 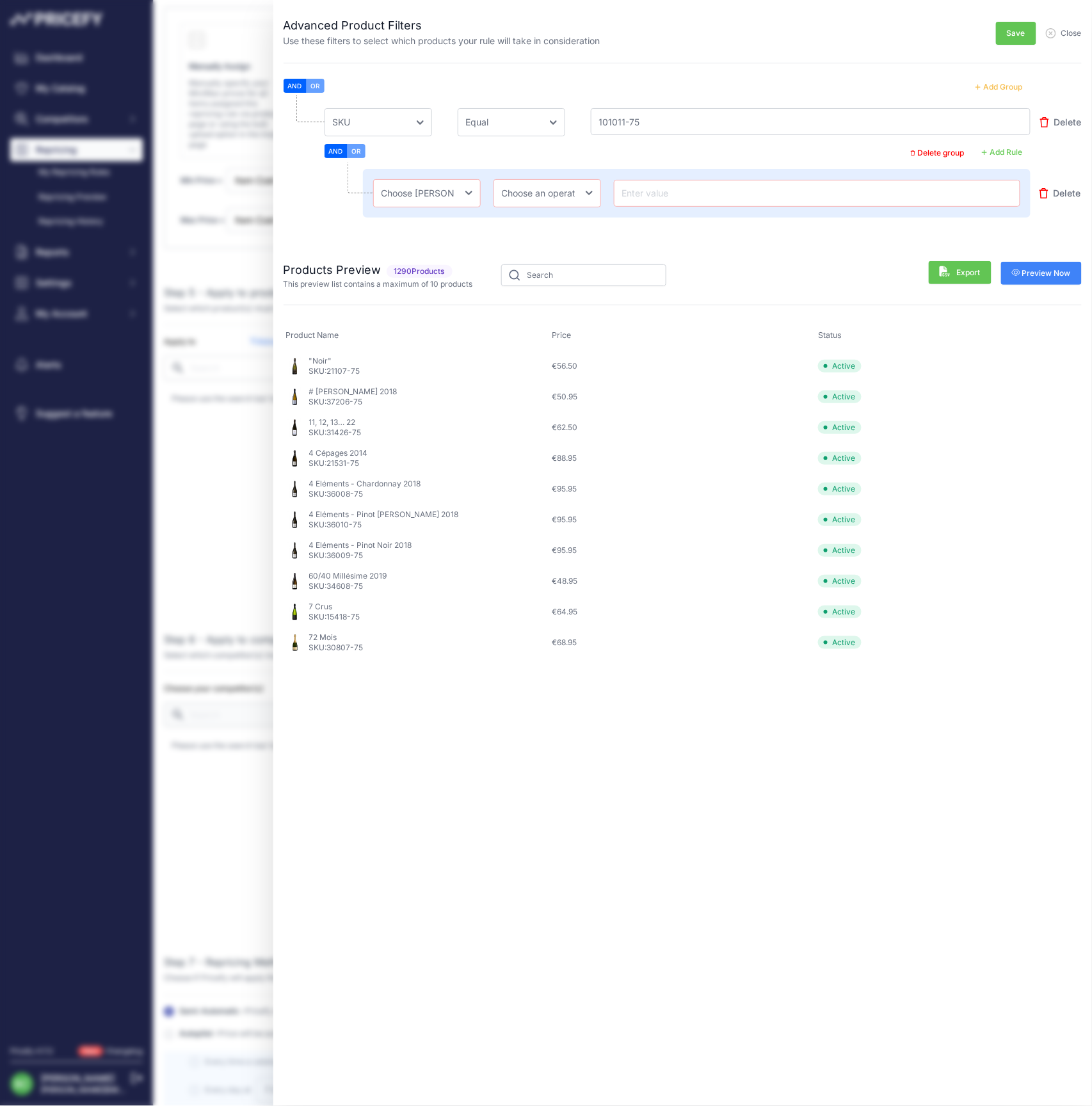 What do you see at coordinates (344, 524) in the screenshot?
I see `span: 36010-75` at bounding box center [344, 524].